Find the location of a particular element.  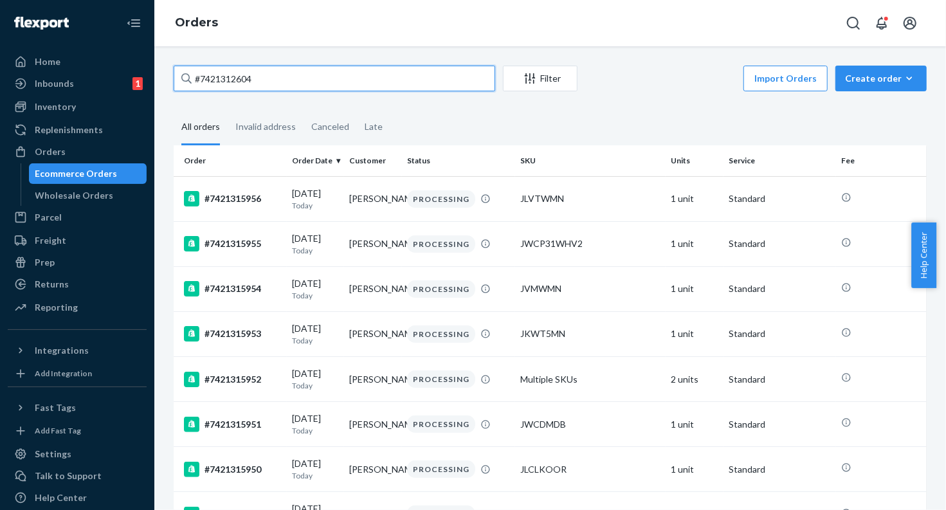

a: Help Center is located at coordinates (77, 498).